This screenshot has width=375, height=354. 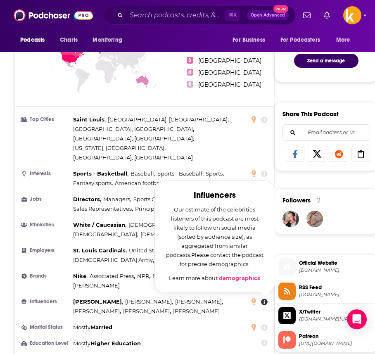 I want to click on span: Followers, so click(x=297, y=200).